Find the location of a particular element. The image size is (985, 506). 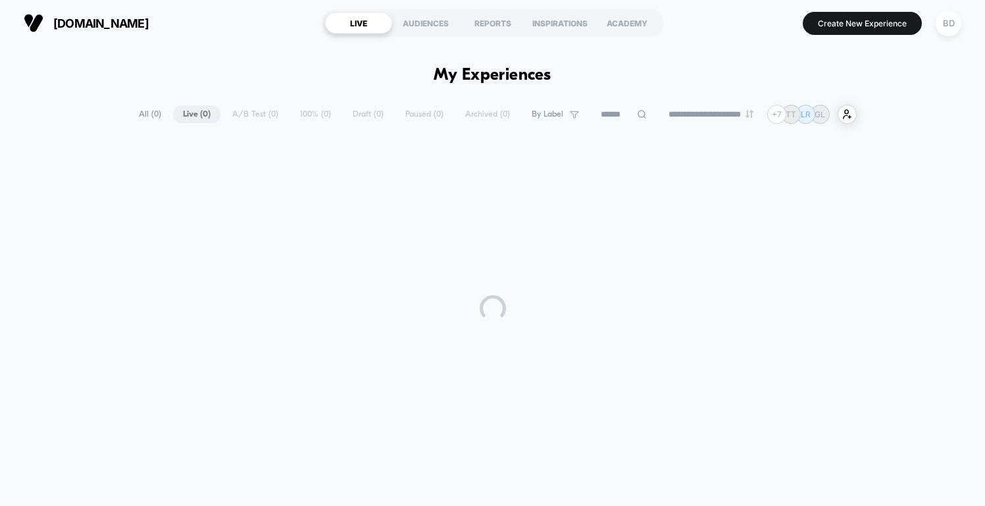

button: Create New Experience is located at coordinates (862, 23).